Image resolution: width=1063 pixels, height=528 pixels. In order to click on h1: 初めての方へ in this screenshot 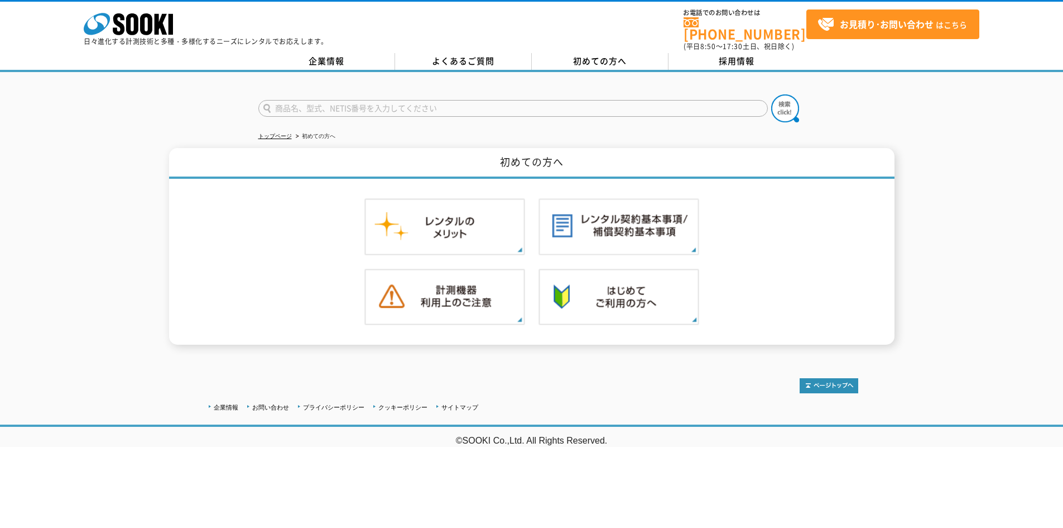, I will do `click(532, 163)`.